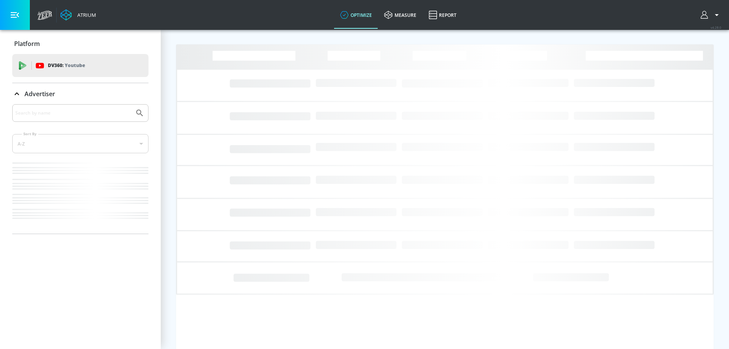 This screenshot has height=349, width=729. I want to click on label: Sort By, so click(30, 134).